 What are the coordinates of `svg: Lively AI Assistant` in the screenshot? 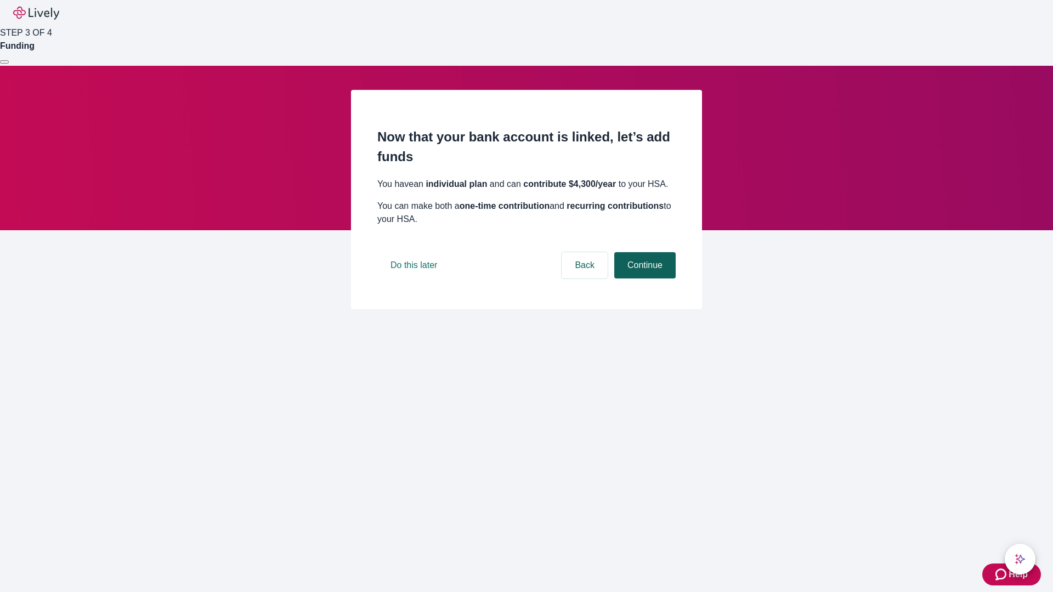 It's located at (1020, 560).